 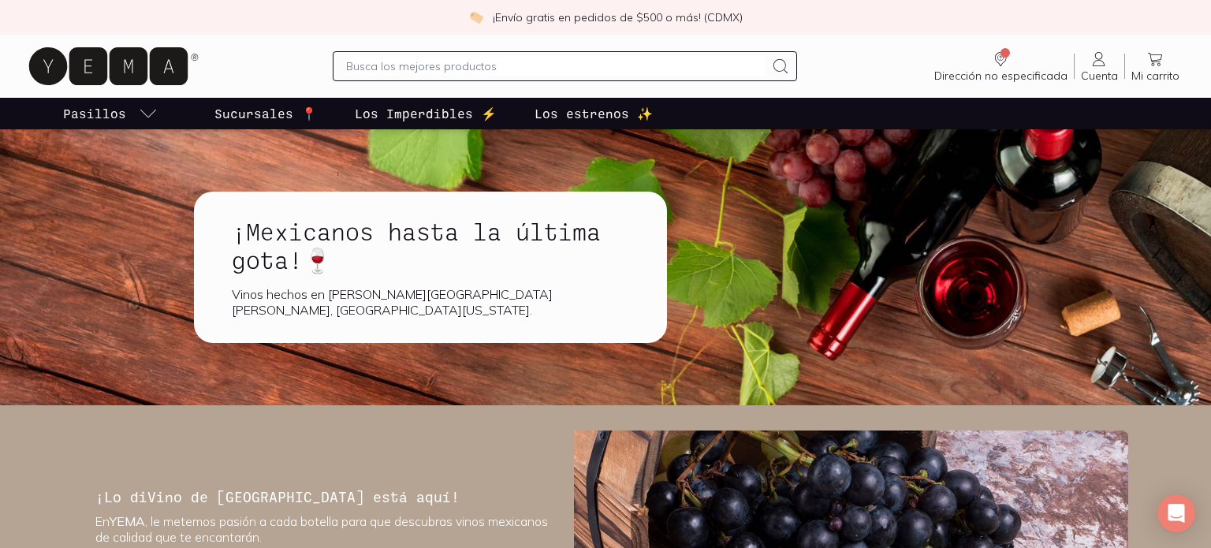 I want to click on a: Dirección no especificada, so click(x=1000, y=66).